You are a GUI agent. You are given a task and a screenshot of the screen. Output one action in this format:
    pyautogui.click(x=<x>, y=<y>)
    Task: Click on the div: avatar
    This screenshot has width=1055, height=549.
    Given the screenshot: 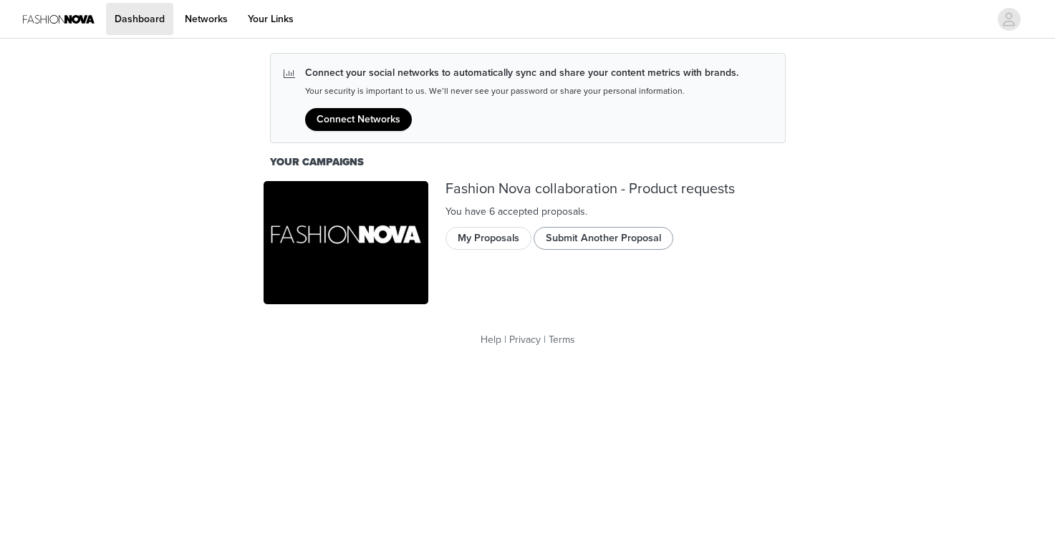 What is the action you would take?
    pyautogui.click(x=1009, y=19)
    